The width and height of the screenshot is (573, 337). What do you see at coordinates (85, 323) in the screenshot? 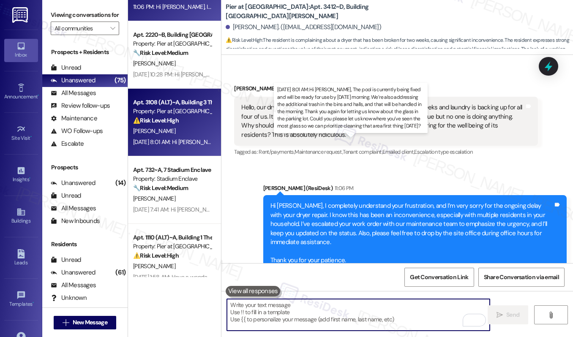
I see `button: New Message` at bounding box center [85, 323].